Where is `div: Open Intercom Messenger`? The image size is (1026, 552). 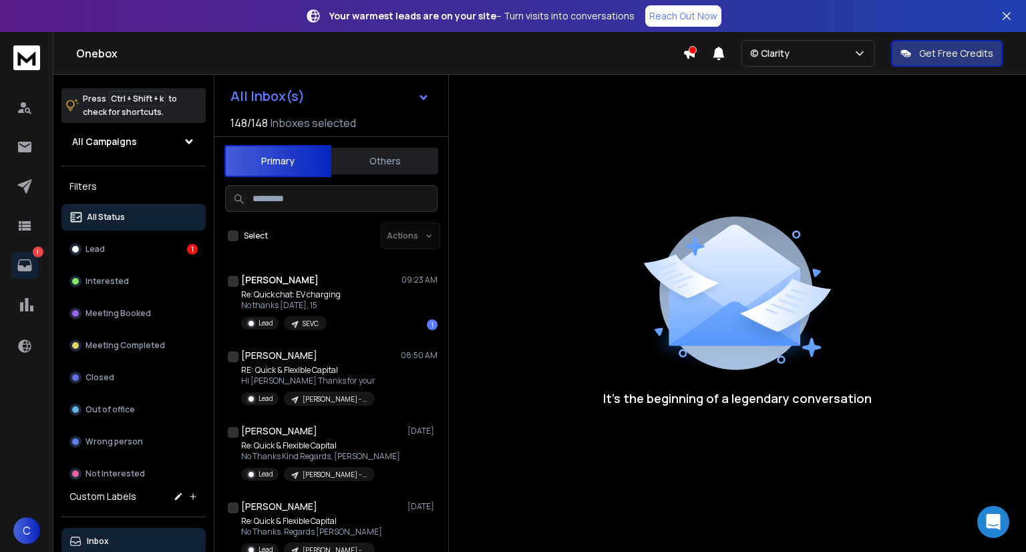 div: Open Intercom Messenger is located at coordinates (993, 522).